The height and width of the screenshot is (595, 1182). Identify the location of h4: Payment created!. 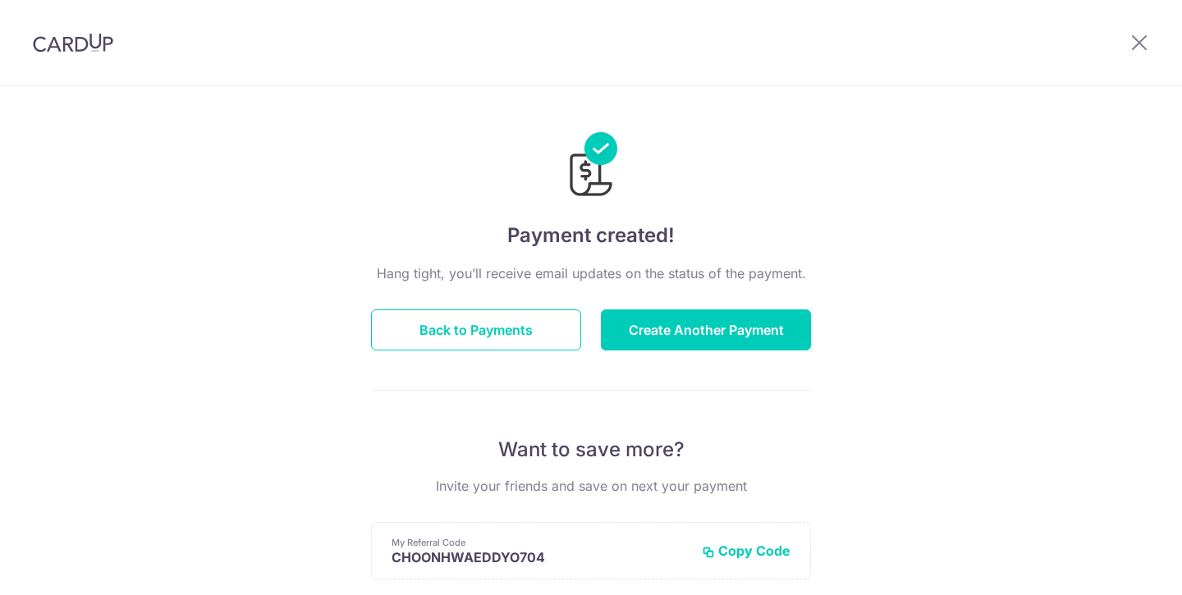
(591, 236).